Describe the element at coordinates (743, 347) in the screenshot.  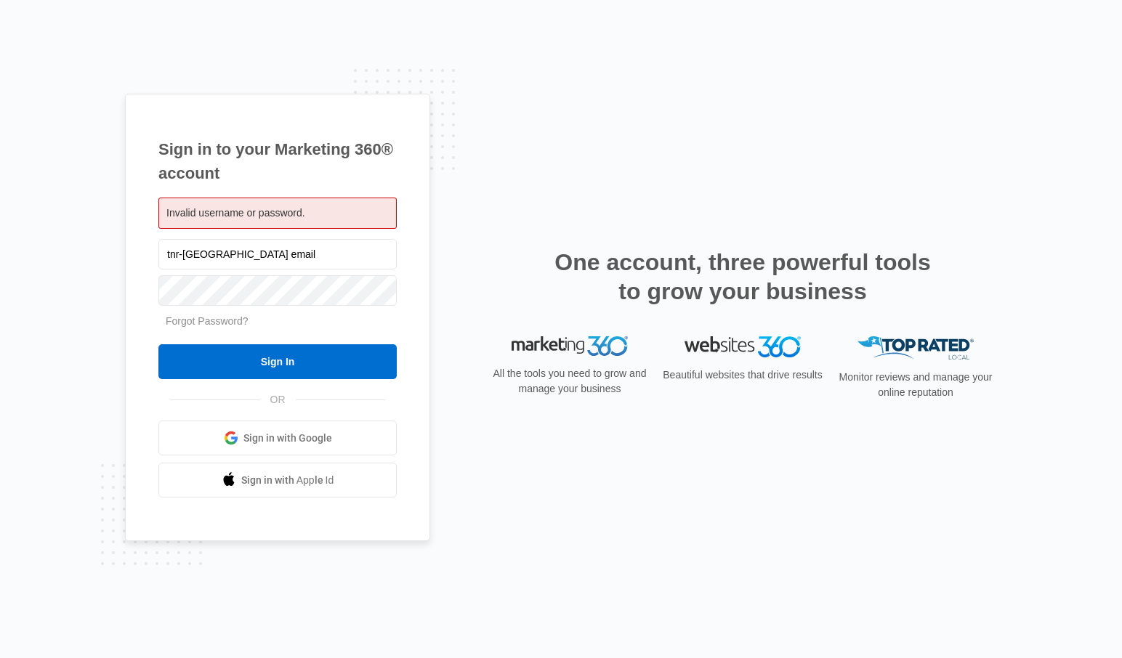
I see `img: Websites 360` at that location.